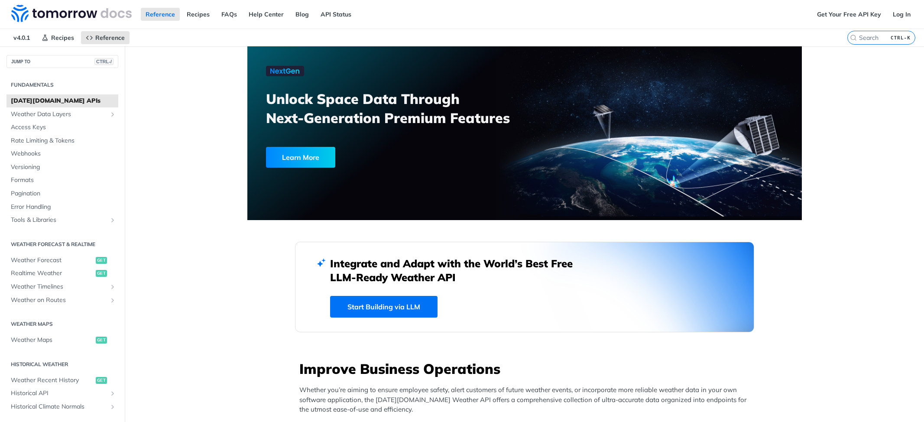  What do you see at coordinates (59, 114) in the screenshot?
I see `span: Weather Data Layers` at bounding box center [59, 114].